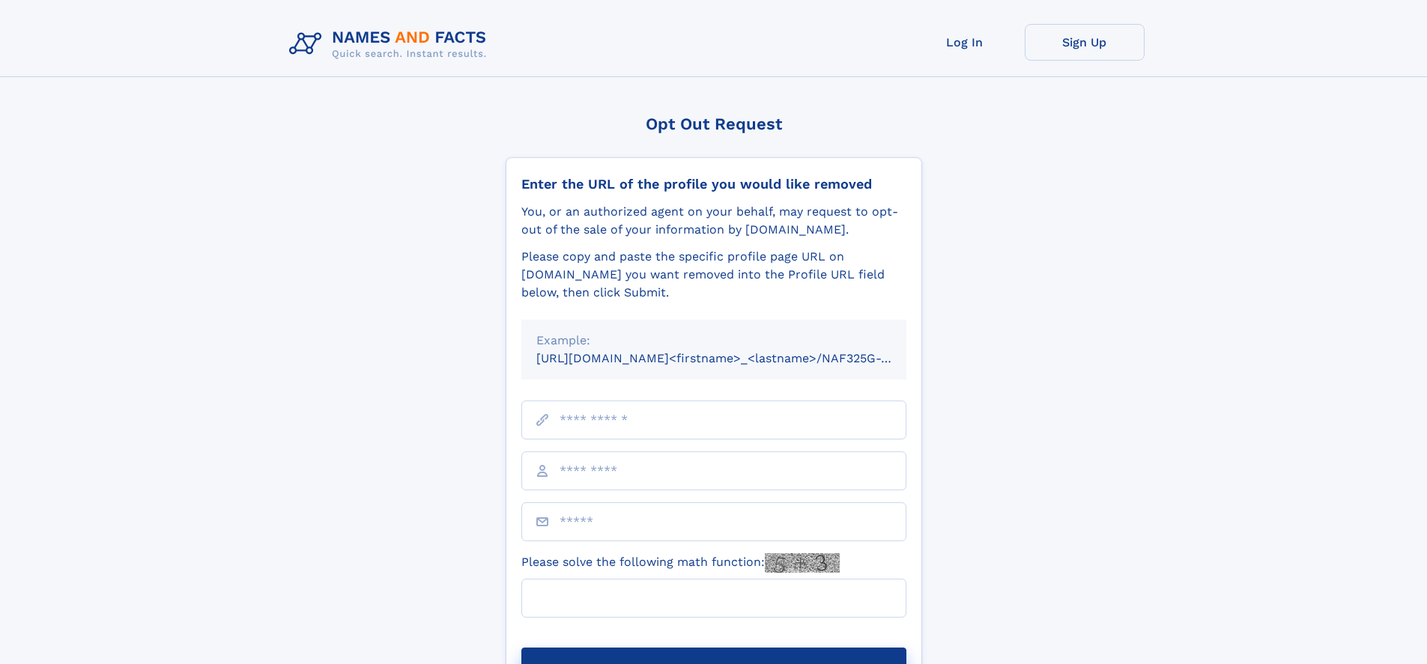 The image size is (1427, 664). Describe the element at coordinates (714, 184) in the screenshot. I see `div: Enter the URL of the profile you would like removed` at that location.